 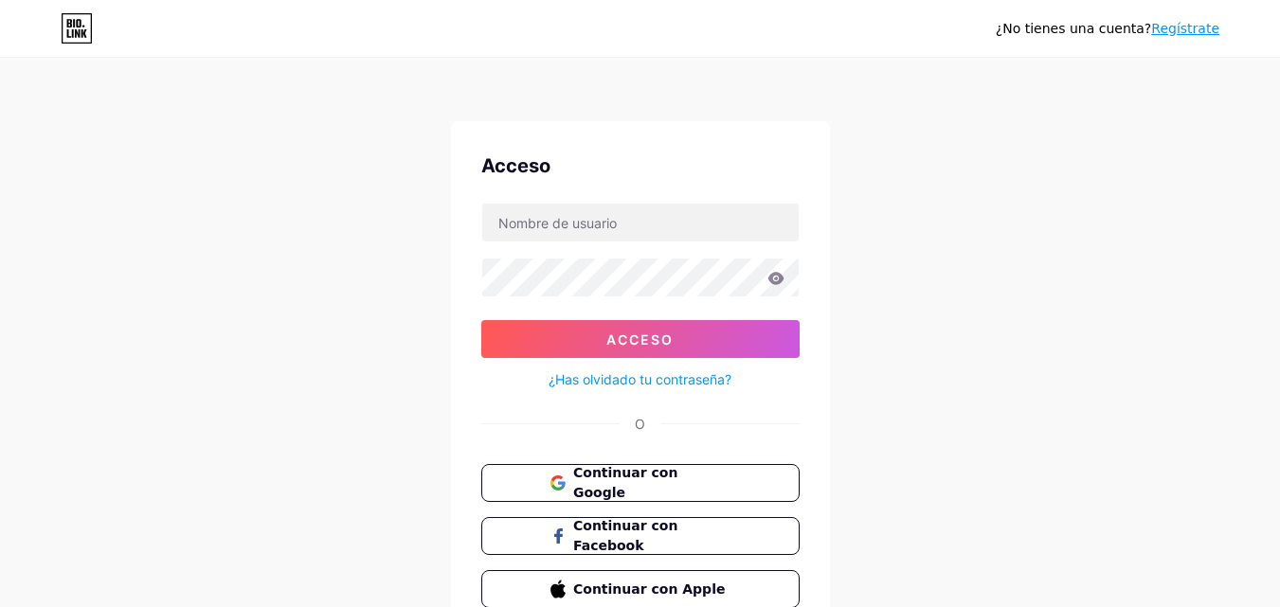 I want to click on a: ¿Has olvidado tu contraseña?, so click(x=640, y=379).